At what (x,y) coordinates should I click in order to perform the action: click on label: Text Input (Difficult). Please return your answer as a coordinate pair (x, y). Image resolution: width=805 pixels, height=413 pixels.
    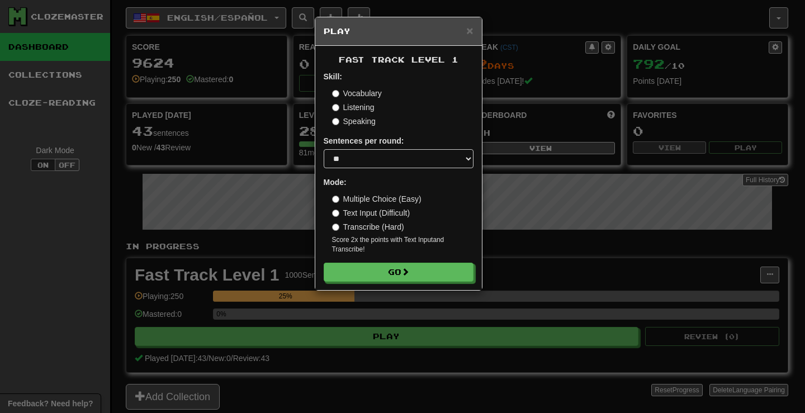
    Looking at the image, I should click on (371, 213).